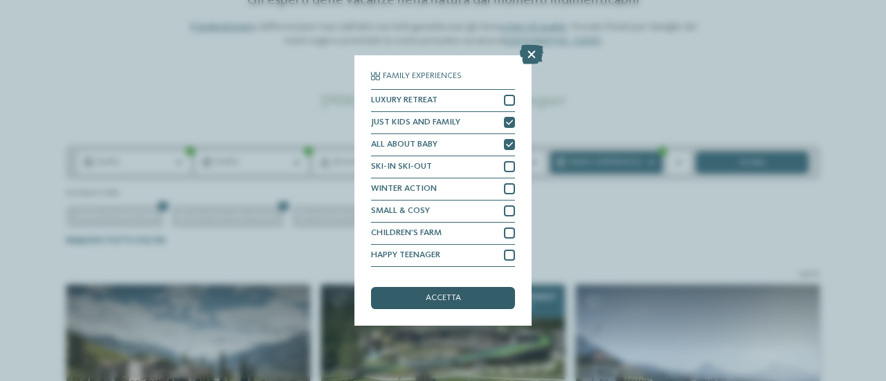 This screenshot has height=381, width=886. Describe the element at coordinates (405, 255) in the screenshot. I see `span: HAPPY TEENAGER` at that location.